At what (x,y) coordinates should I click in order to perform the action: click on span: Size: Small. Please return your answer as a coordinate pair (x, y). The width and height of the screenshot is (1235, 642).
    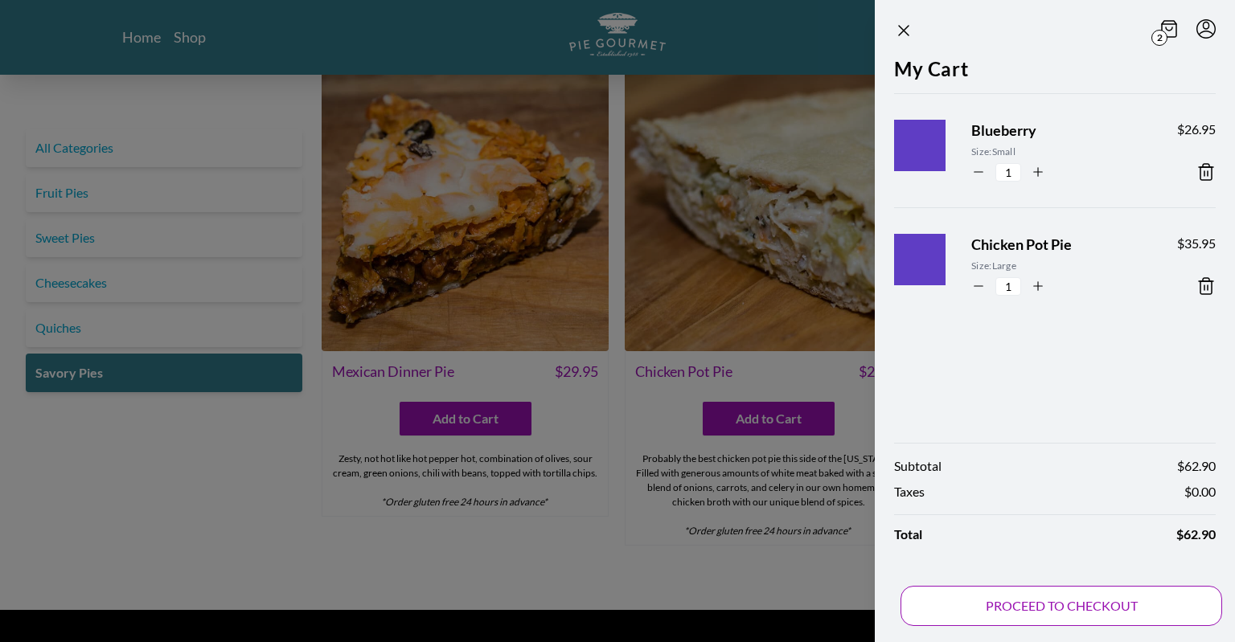
    Looking at the image, I should click on (1061, 152).